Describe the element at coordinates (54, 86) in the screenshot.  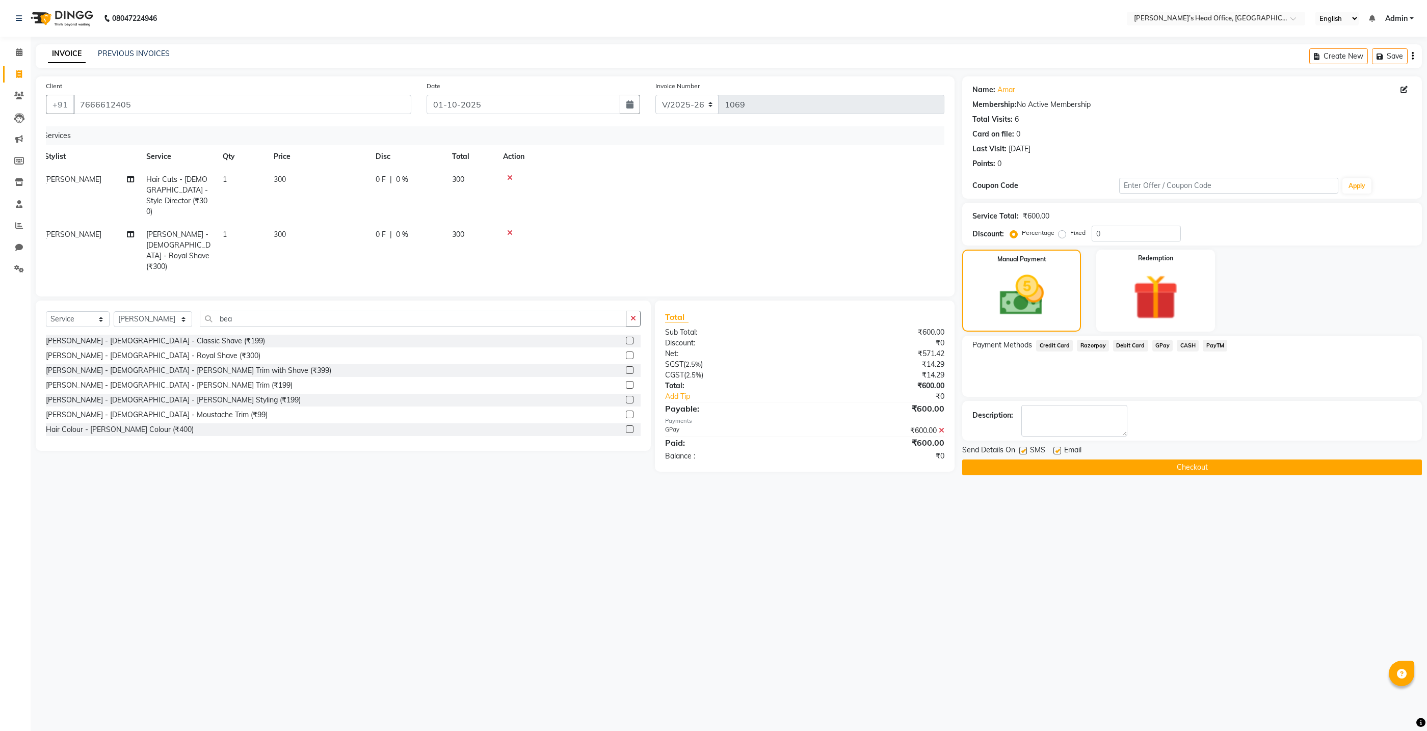
I see `label: Client` at that location.